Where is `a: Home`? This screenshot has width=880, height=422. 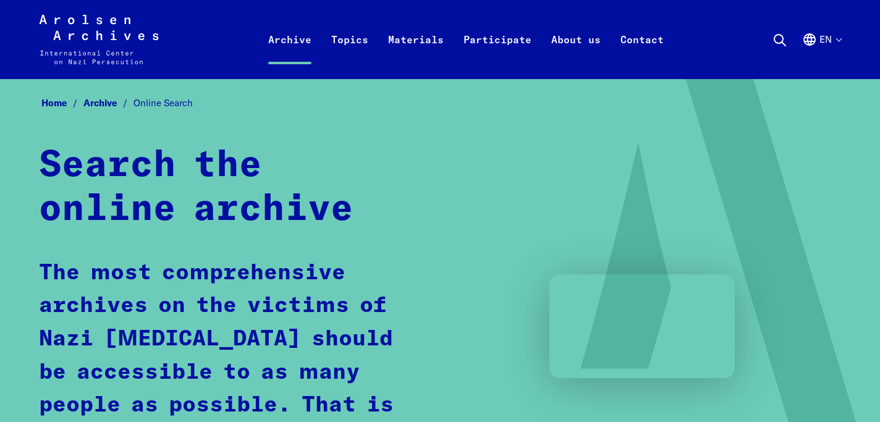
a: Home is located at coordinates (62, 103).